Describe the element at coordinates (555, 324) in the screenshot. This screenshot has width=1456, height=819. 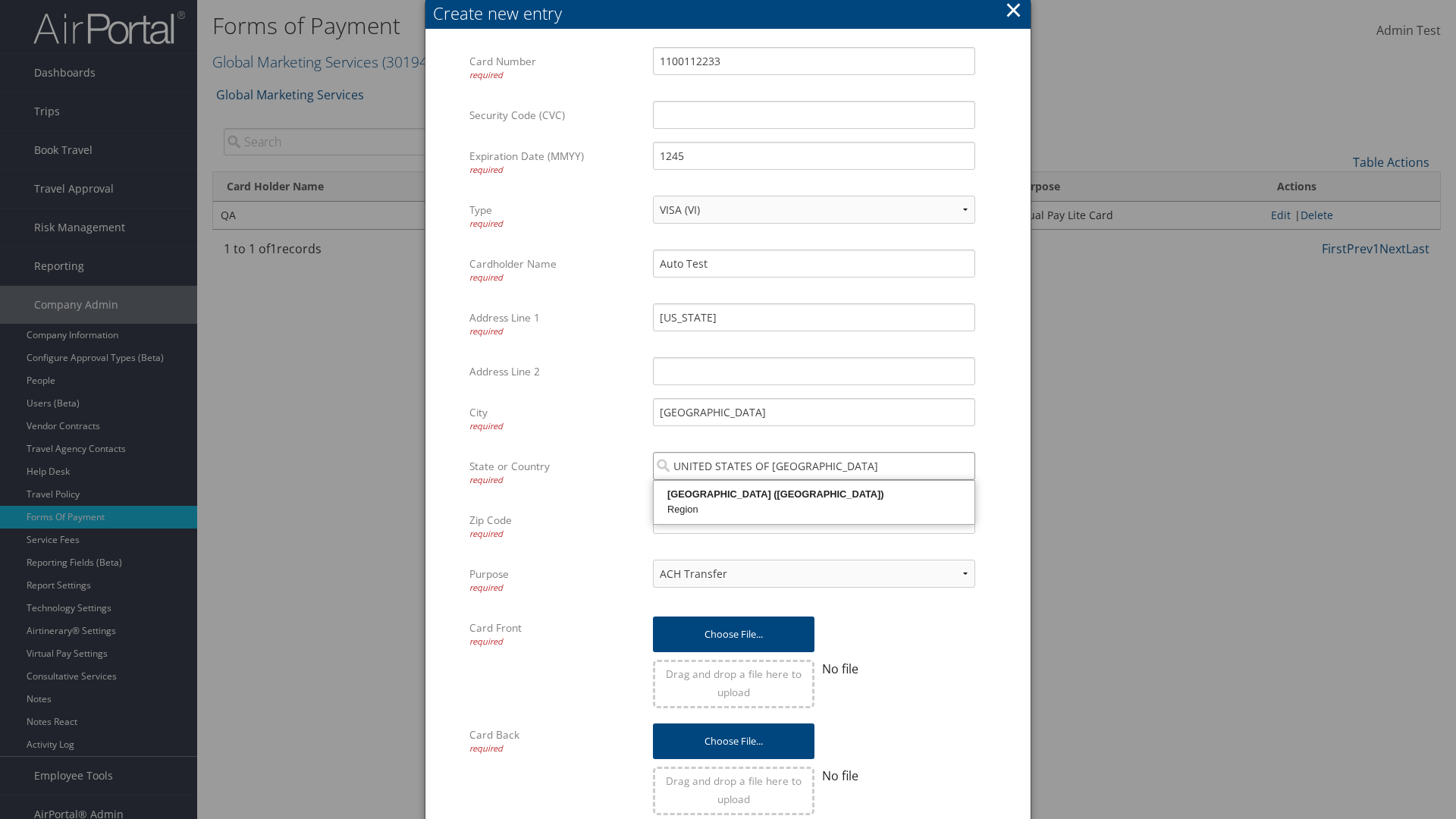
I see `label: Address Line 1` at that location.